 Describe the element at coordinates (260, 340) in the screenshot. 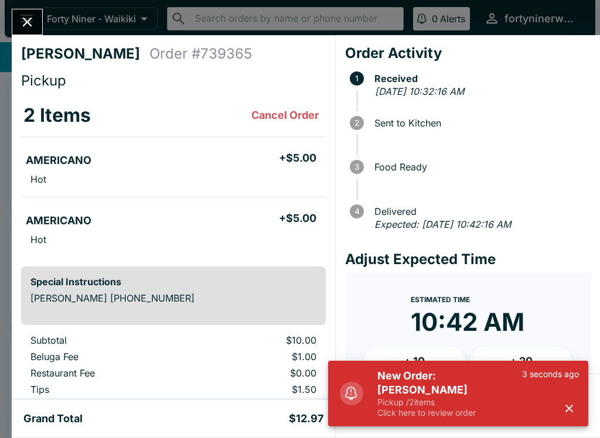

I see `p: $10.00` at that location.